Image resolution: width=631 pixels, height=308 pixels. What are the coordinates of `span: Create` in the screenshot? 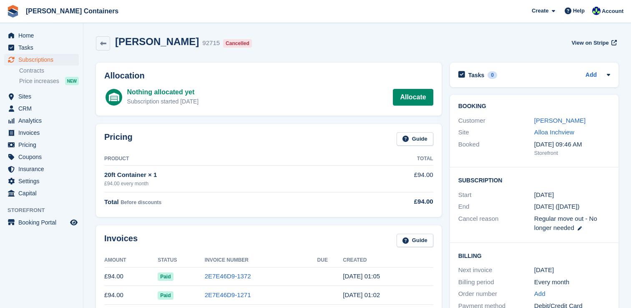 It's located at (540, 11).